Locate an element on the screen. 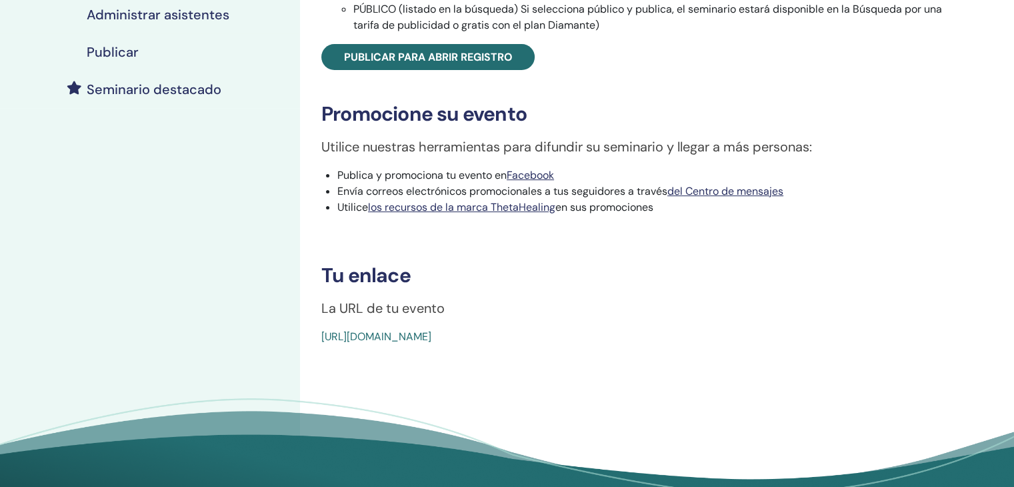 The height and width of the screenshot is (487, 1014). font: La URL de tu evento is located at coordinates (383, 308).